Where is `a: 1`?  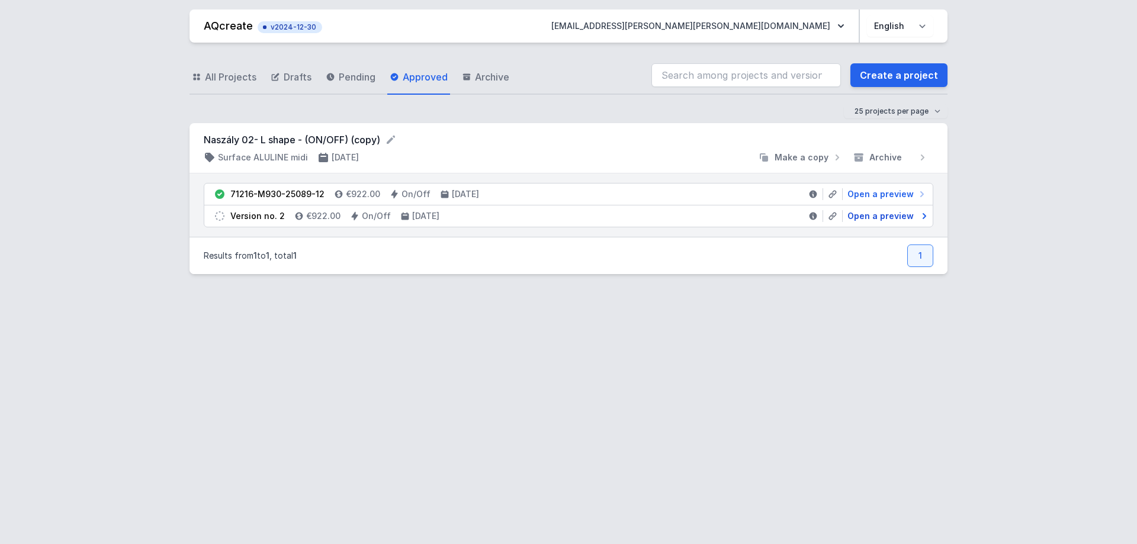 a: 1 is located at coordinates (920, 256).